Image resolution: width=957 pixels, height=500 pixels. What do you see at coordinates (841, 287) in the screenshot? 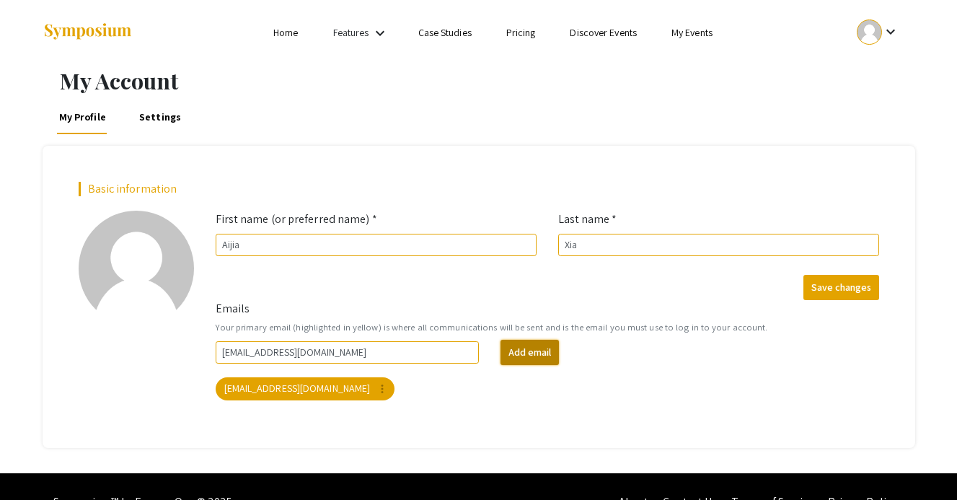
I see `button: Save changes` at bounding box center [841, 287].